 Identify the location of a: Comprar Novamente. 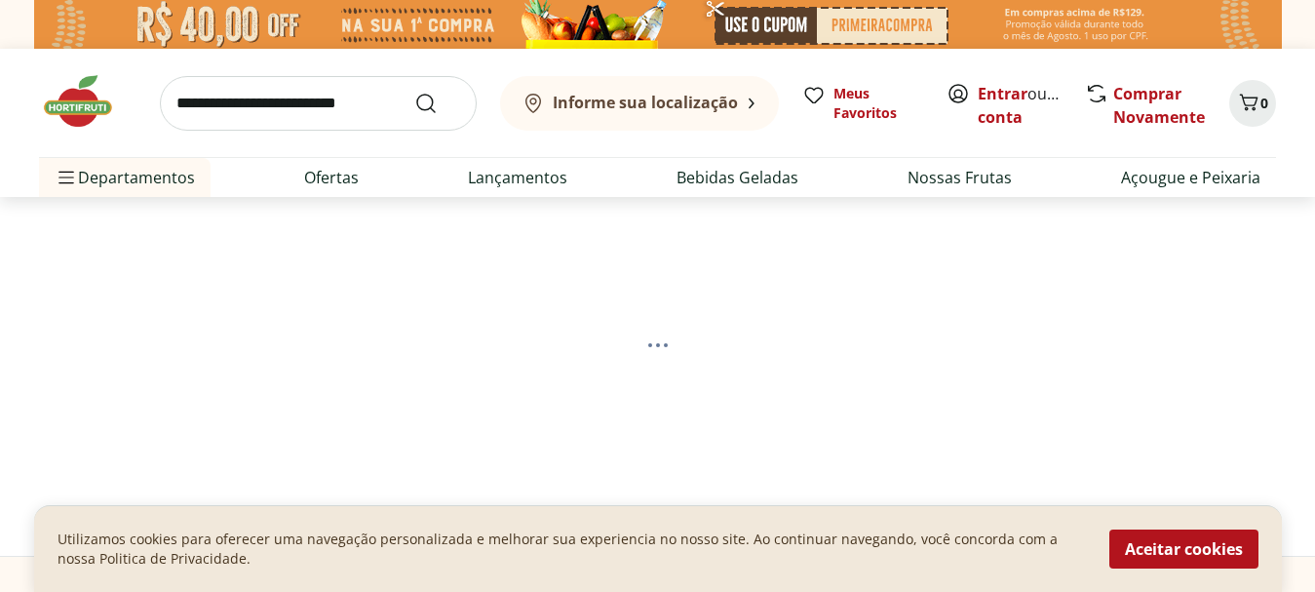
(1159, 105).